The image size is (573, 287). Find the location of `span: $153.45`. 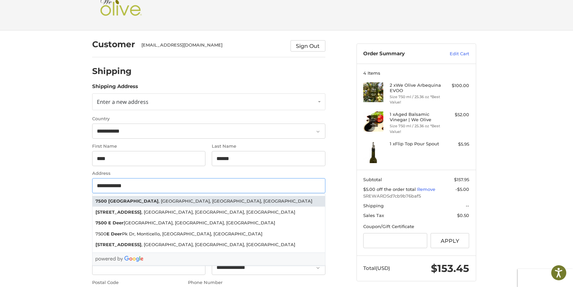

span: $153.45 is located at coordinates (450, 269).